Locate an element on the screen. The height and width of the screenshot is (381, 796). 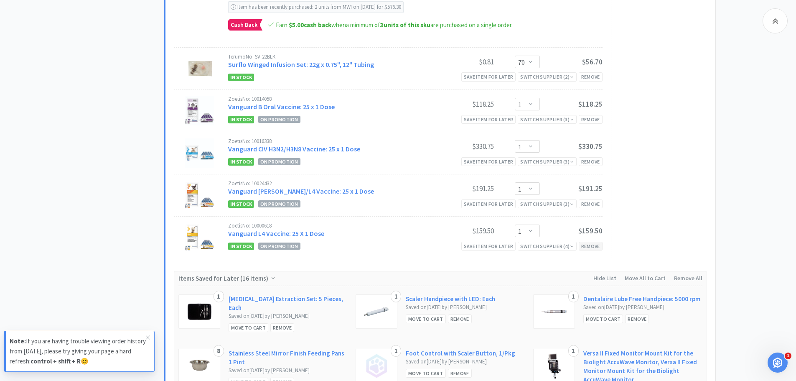
a: Vanguard CIV H3N2/H3N8 Vaccine: 25 x 1 Dose is located at coordinates (294, 149).